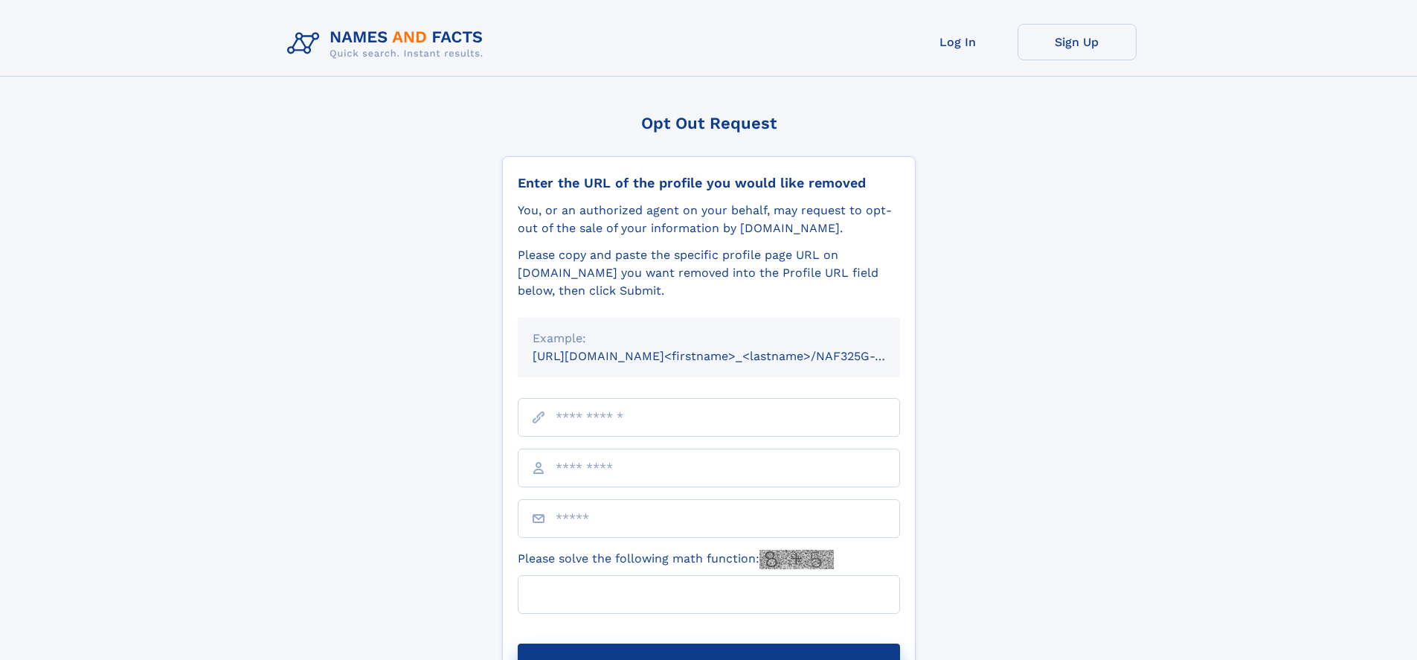 This screenshot has width=1417, height=660. I want to click on a: Sign Up, so click(1077, 42).